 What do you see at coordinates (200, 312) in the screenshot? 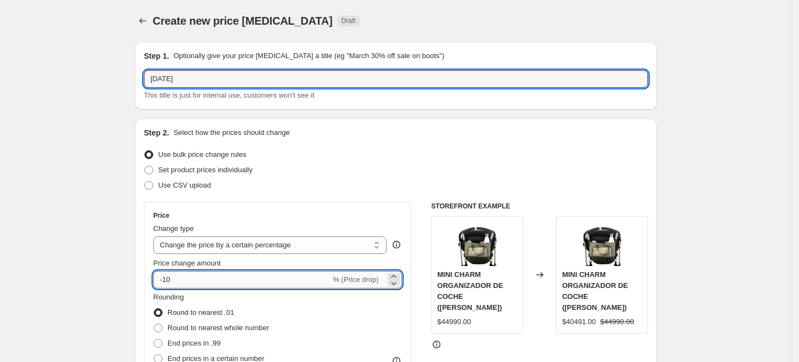
I see `span: Round to nearest .01` at bounding box center [200, 312].